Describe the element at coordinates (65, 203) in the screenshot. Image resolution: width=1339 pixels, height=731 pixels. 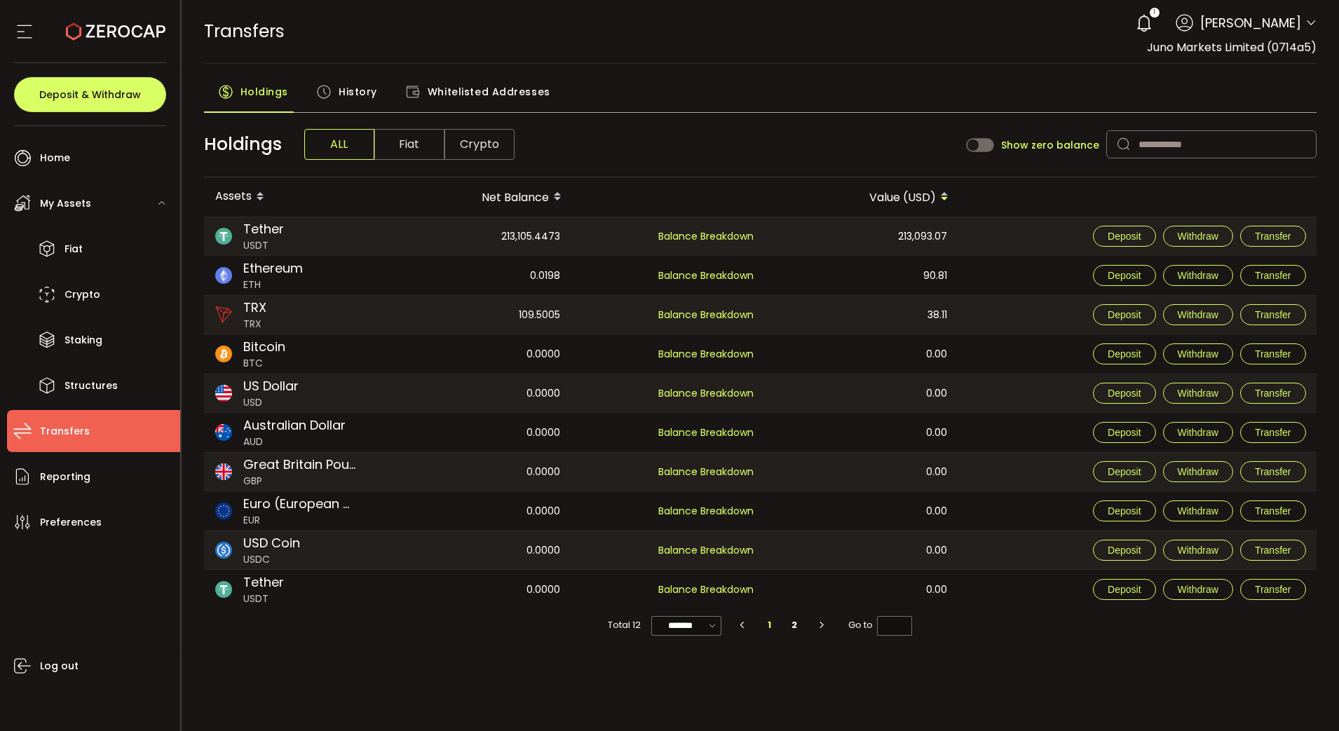
I see `span: My Assets` at that location.